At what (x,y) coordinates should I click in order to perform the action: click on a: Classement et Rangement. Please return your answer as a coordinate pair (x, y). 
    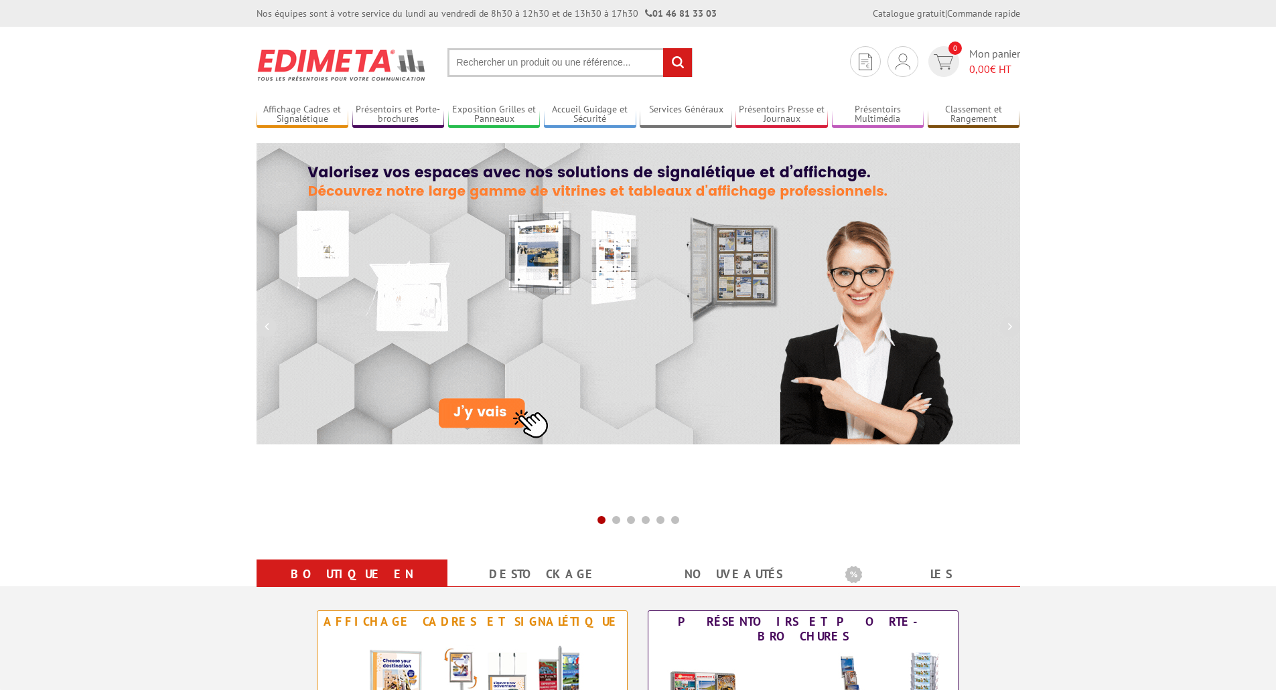
    Looking at the image, I should click on (974, 114).